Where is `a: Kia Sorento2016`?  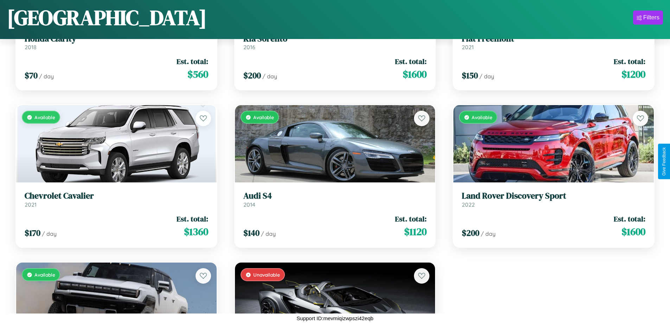
a: Kia Sorento2016 is located at coordinates (335, 42).